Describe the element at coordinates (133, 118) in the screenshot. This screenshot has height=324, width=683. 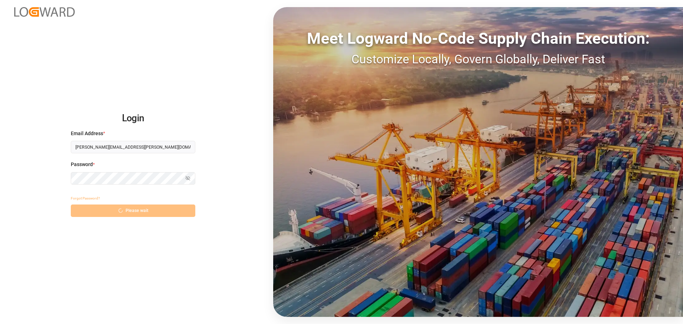
I see `h2: Login` at that location.